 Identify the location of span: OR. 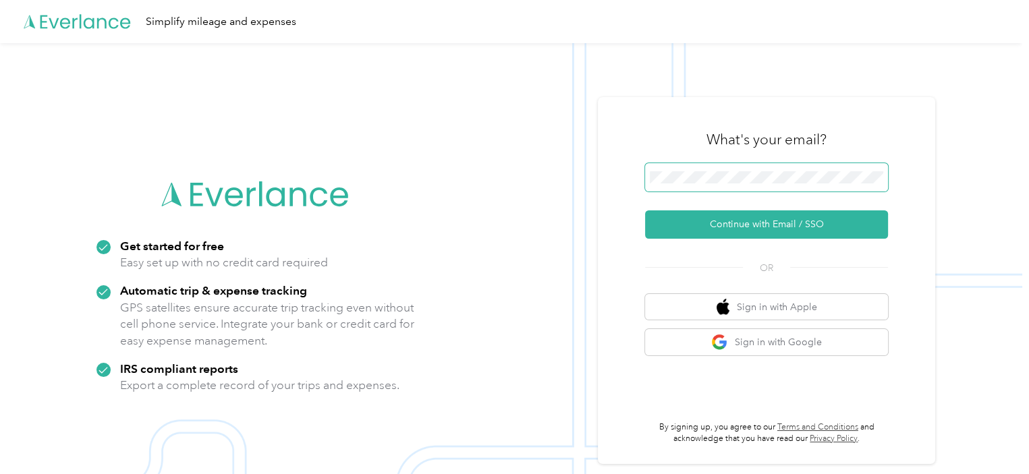
(766, 268).